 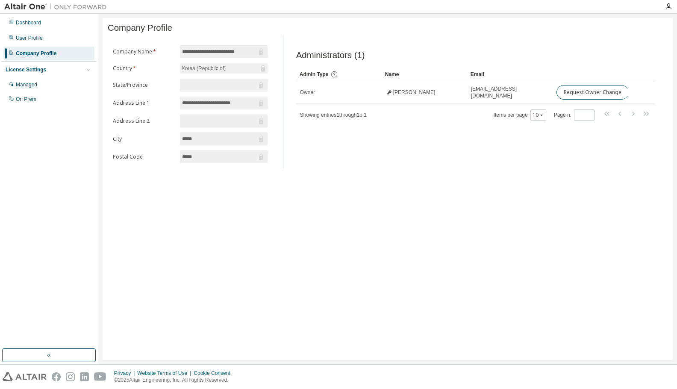 What do you see at coordinates (26, 70) in the screenshot?
I see `div: License Settings` at bounding box center [26, 70].